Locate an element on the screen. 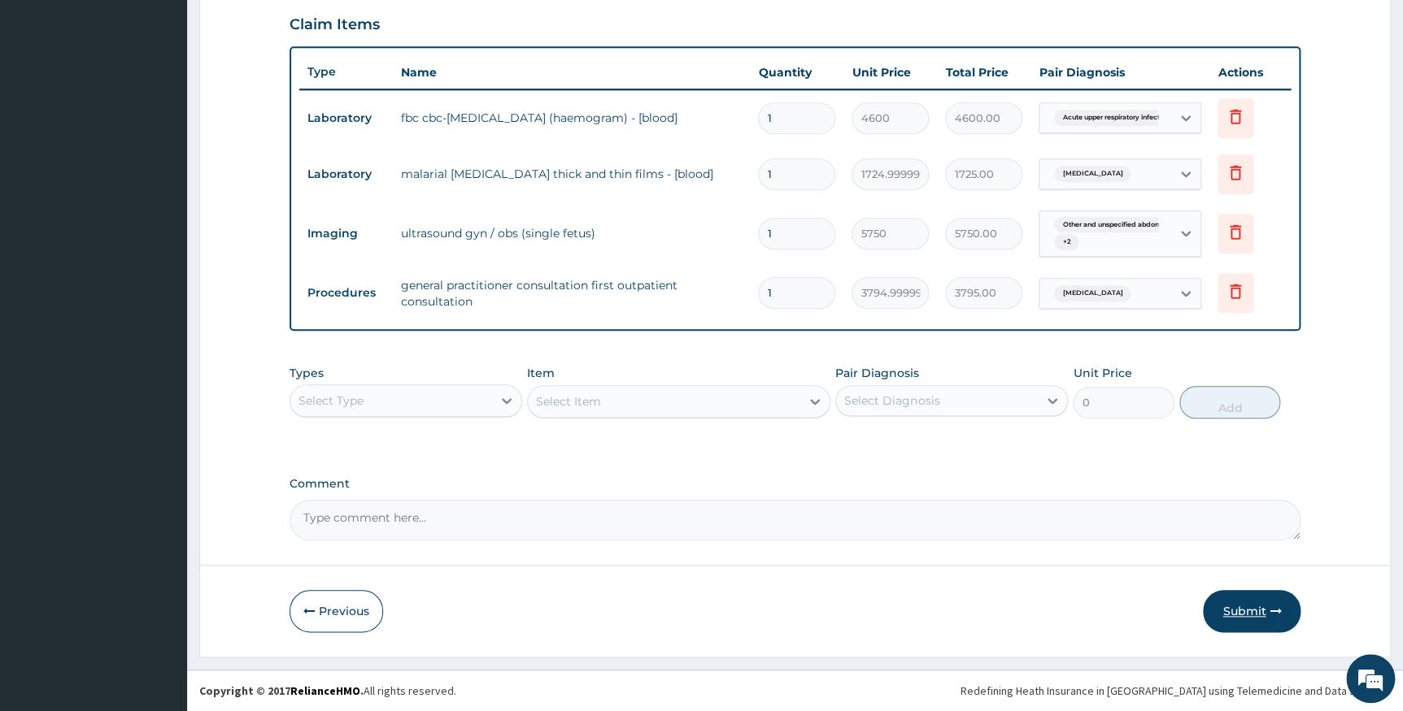 This screenshot has width=1403, height=711. div: Select Diagnosis is located at coordinates (891, 401).